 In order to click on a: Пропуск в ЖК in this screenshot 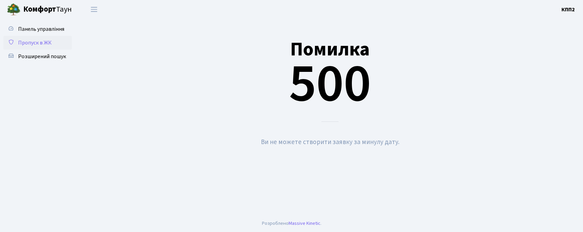, I will do `click(38, 43)`.